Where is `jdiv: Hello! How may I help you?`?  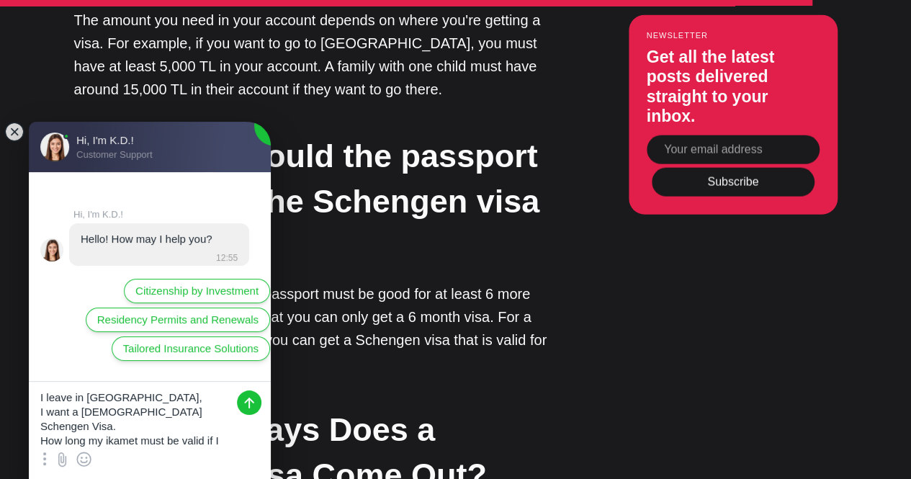 jdiv: Hello! How may I help you? is located at coordinates (146, 238).